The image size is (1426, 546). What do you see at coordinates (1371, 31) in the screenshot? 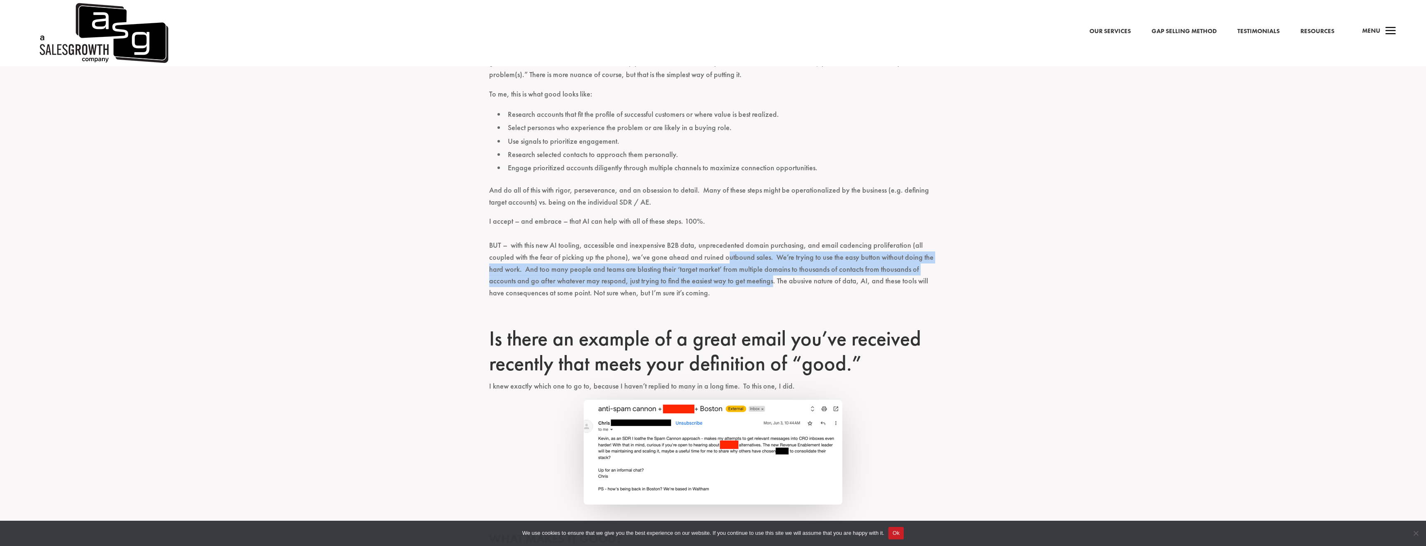
I see `span: Menu` at bounding box center [1371, 31].